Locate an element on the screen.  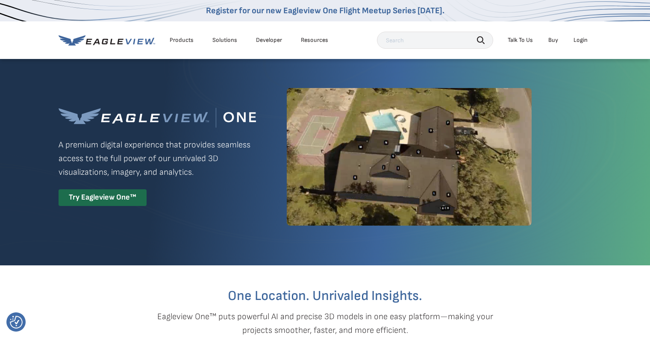
p: Eagleview One™ puts powerful AI and precise 3D models in one easy platform—making your projects s... is located at coordinates (325, 323).